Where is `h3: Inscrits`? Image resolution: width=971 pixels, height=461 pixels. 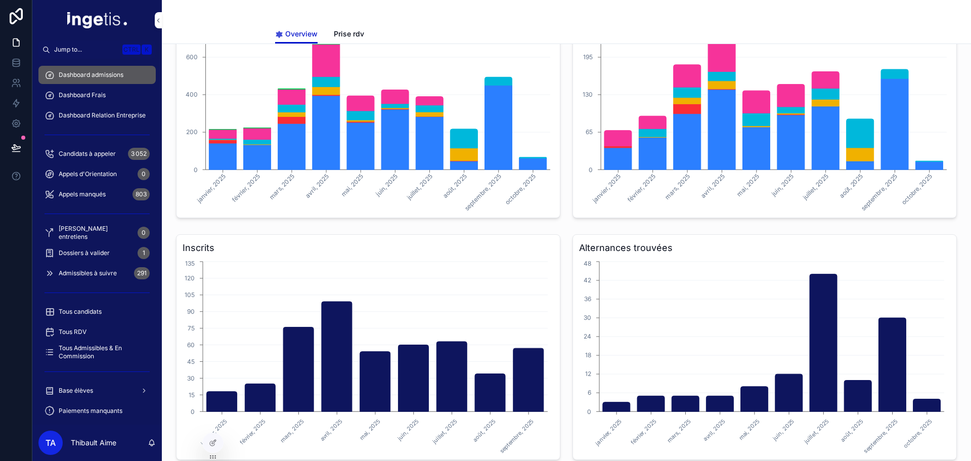
h3: Inscrits is located at coordinates (368, 248).